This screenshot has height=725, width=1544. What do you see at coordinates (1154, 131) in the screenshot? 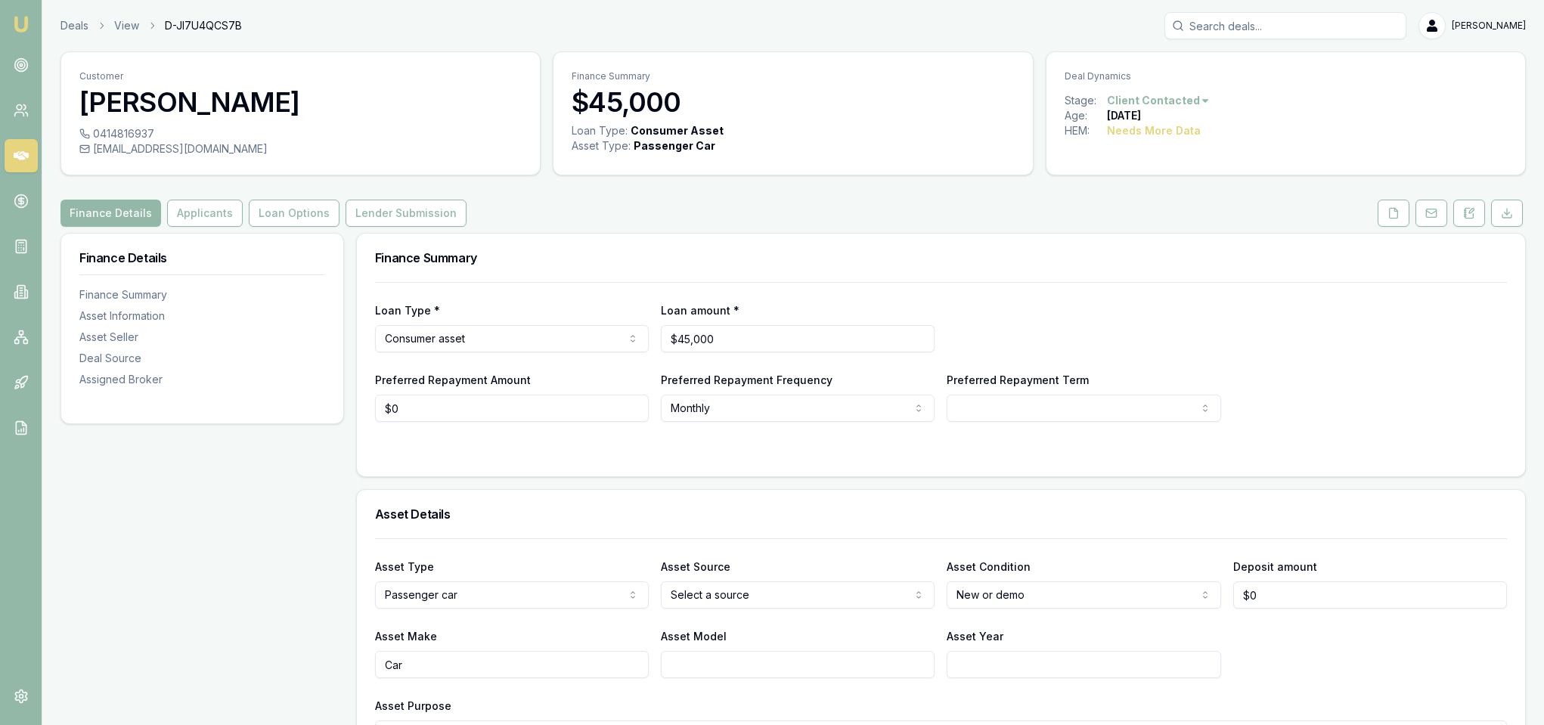
I see `div: Needs More Data` at bounding box center [1154, 131].